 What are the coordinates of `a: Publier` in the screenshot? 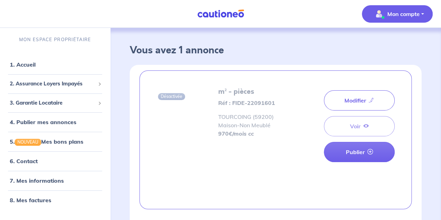 It's located at (359, 152).